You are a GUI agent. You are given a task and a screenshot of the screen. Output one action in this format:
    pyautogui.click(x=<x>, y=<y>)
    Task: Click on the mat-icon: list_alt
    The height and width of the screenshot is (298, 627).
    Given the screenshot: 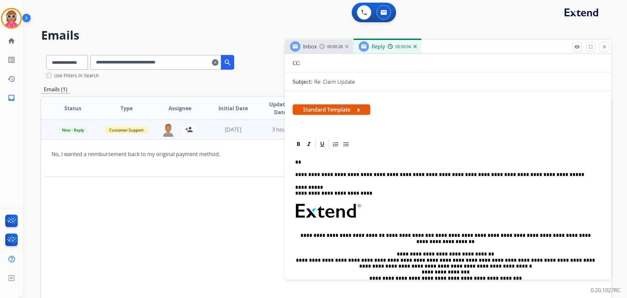 What is the action you would take?
    pyautogui.click(x=11, y=60)
    